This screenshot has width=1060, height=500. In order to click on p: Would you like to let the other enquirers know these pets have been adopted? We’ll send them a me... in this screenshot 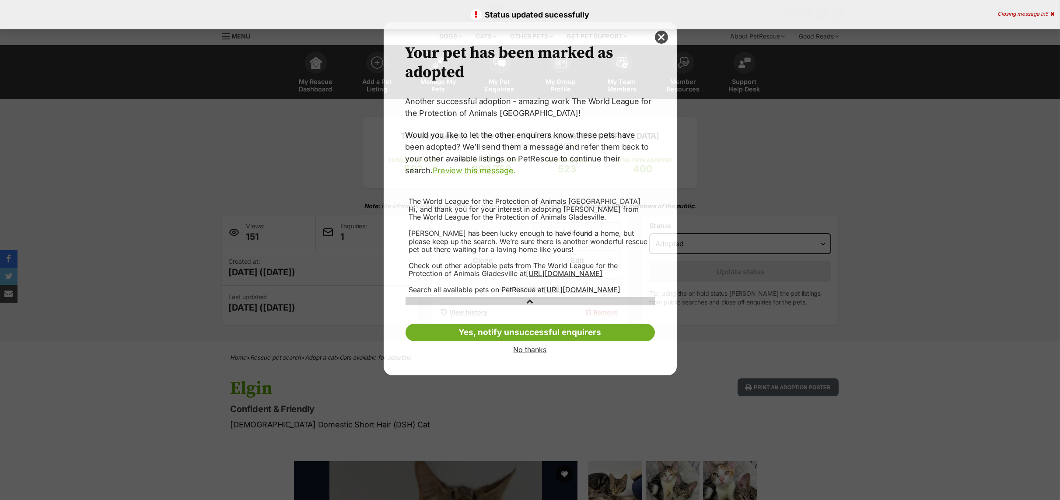, I will do `click(530, 153)`.